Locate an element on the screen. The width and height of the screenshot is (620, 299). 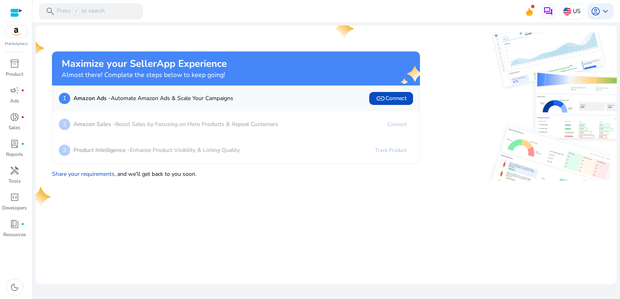
p: Press to search is located at coordinates (81, 11).